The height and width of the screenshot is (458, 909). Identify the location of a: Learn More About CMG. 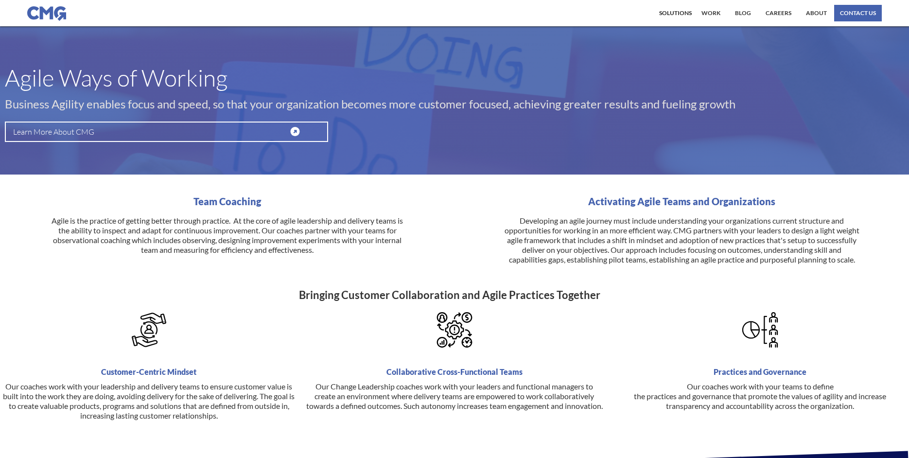
(166, 132).